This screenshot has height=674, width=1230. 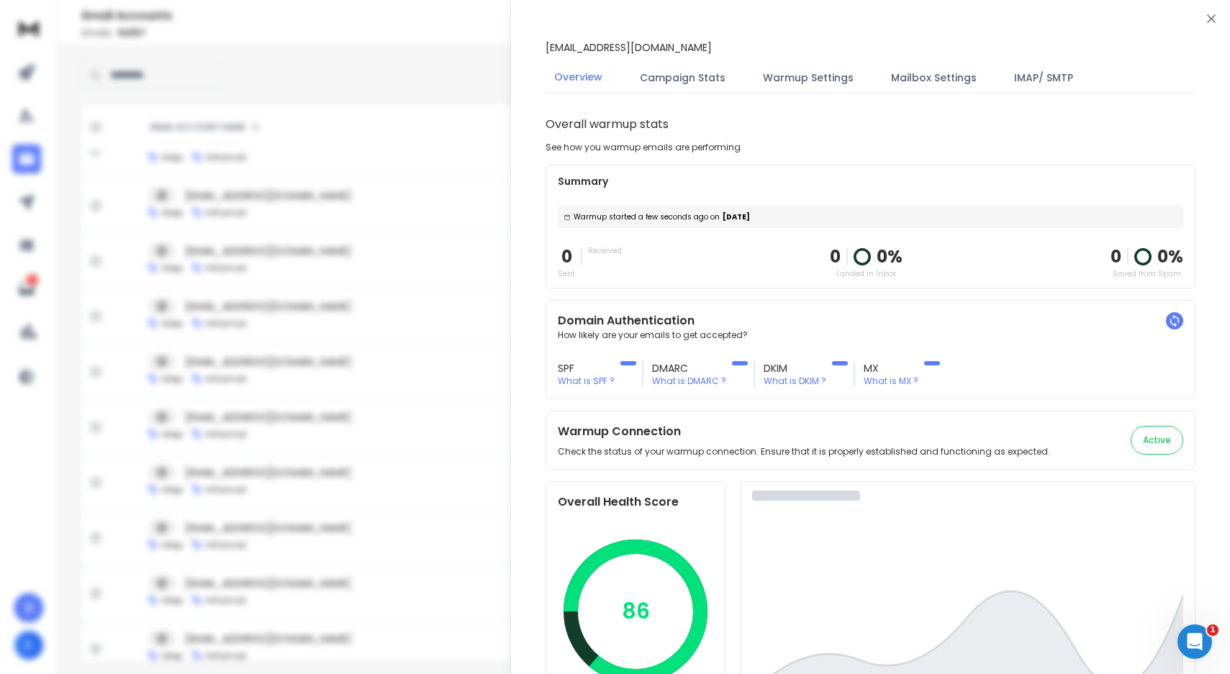 What do you see at coordinates (866, 273) in the screenshot?
I see `p: Landed in Inbox` at bounding box center [866, 273].